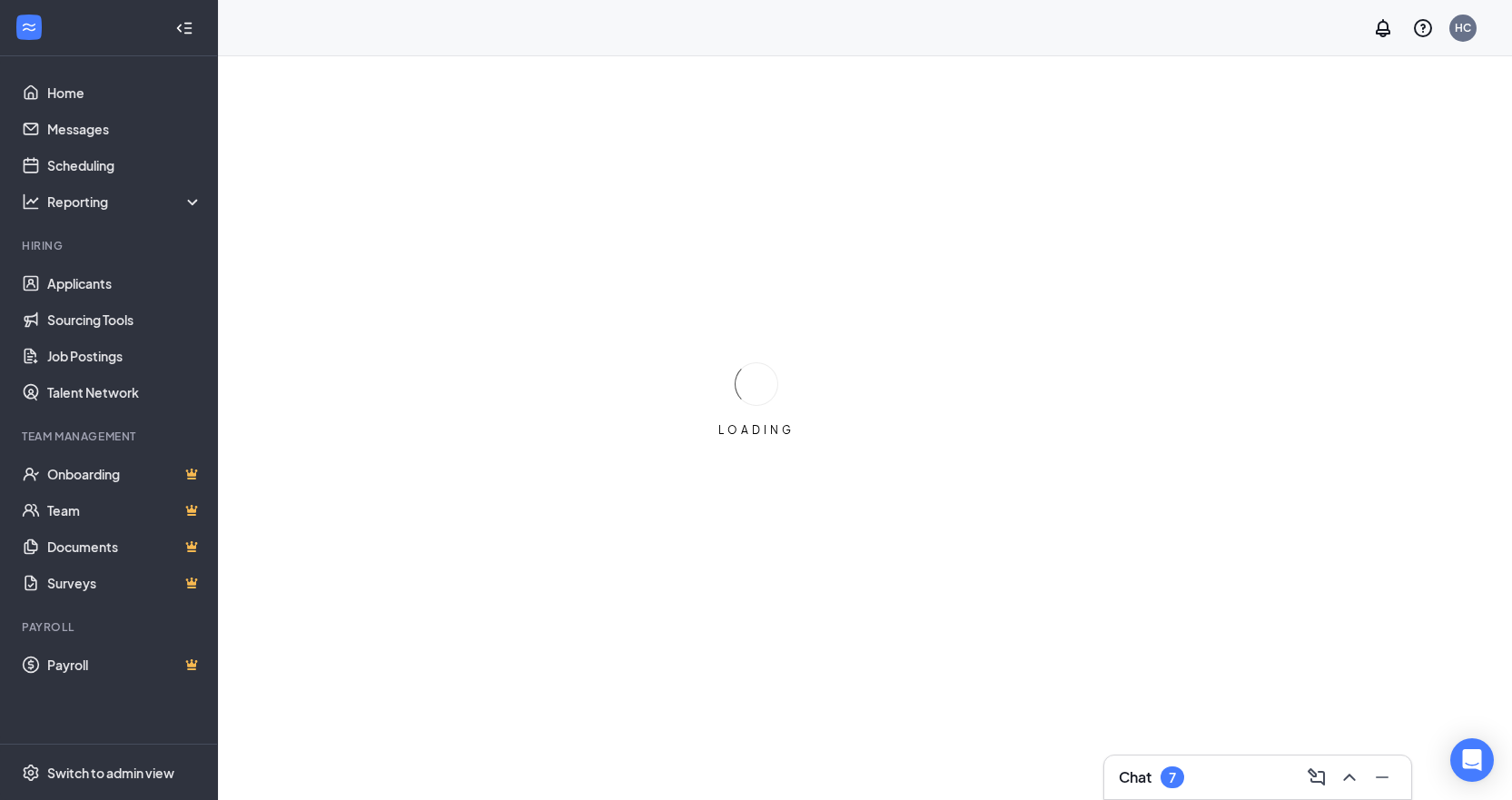 Image resolution: width=1512 pixels, height=800 pixels. I want to click on svg: QuestionInfo, so click(1423, 29).